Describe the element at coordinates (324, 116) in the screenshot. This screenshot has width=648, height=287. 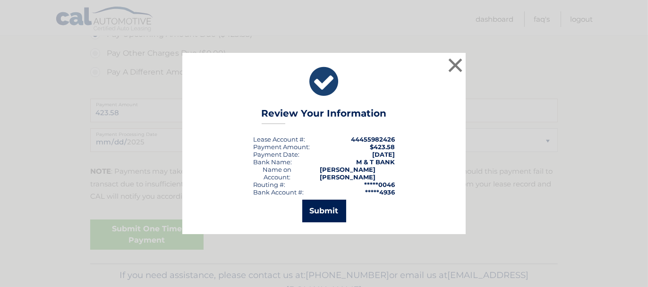
I see `h3: Review Your Information` at that location.